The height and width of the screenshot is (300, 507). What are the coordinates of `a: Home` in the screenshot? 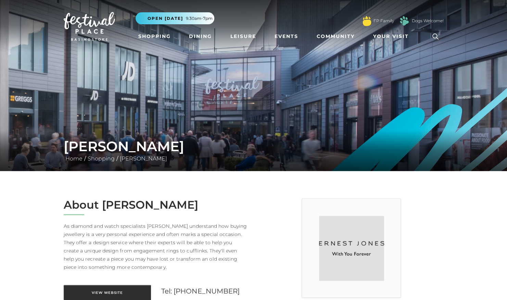 It's located at (74, 159).